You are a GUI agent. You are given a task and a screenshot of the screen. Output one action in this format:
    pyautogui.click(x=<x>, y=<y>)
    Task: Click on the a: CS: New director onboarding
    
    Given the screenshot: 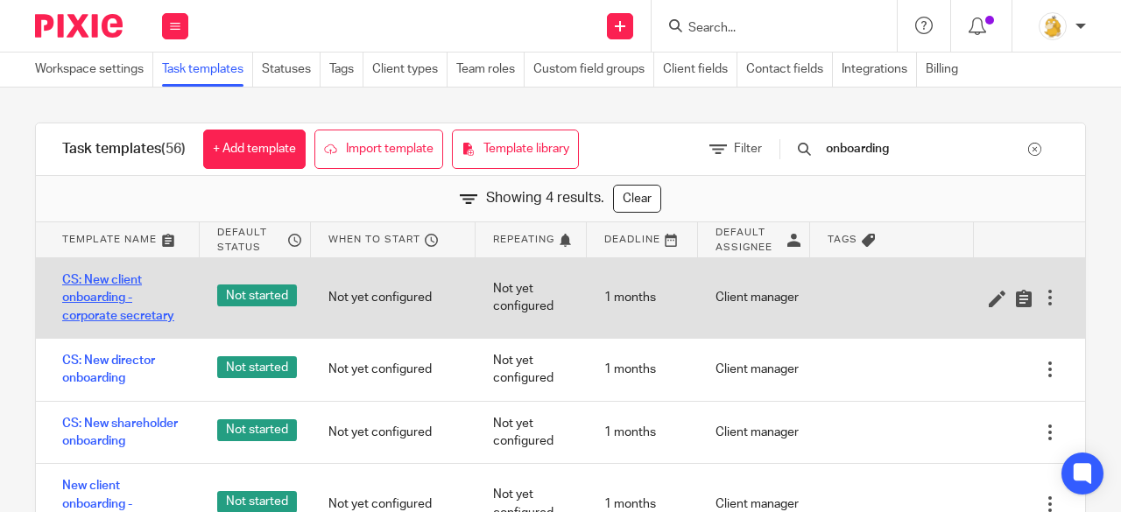 What is the action you would take?
    pyautogui.click(x=122, y=370)
    